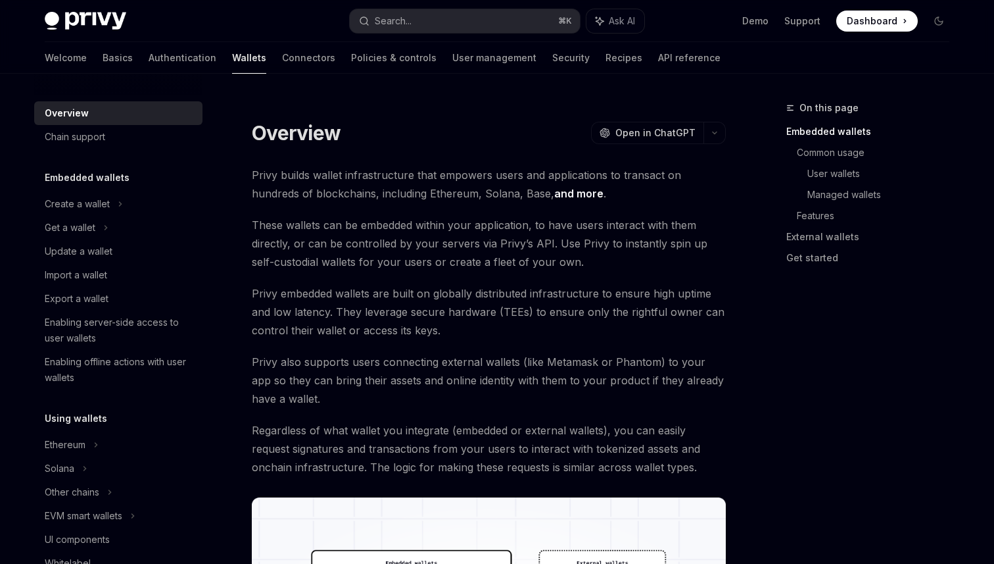  I want to click on a: User wallets, so click(884, 174).